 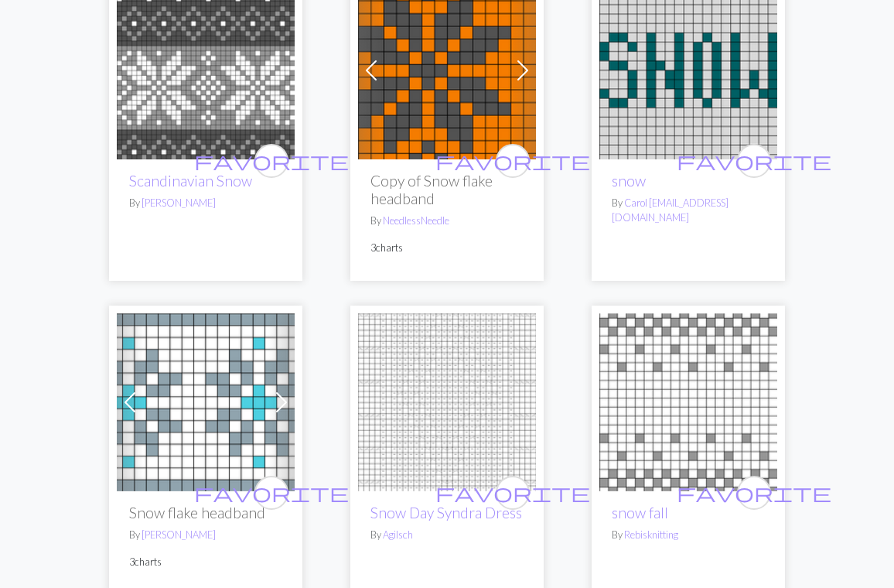 What do you see at coordinates (447, 402) in the screenshot?
I see `img: Snow Day Syndra Dress` at bounding box center [447, 402].